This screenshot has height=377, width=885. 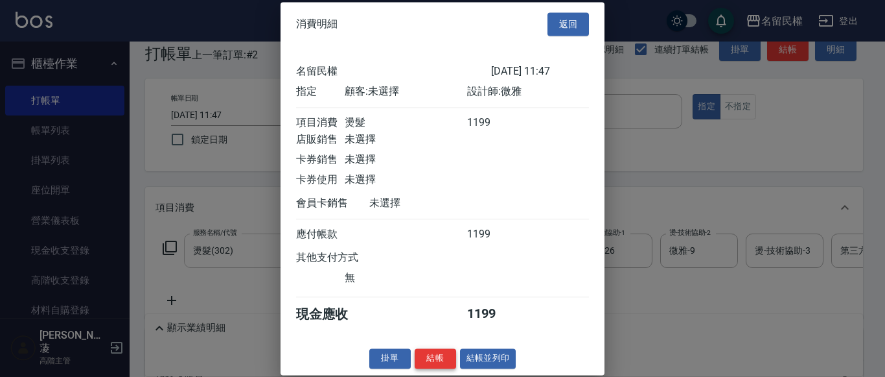 I want to click on button: 結帳, so click(x=436, y=358).